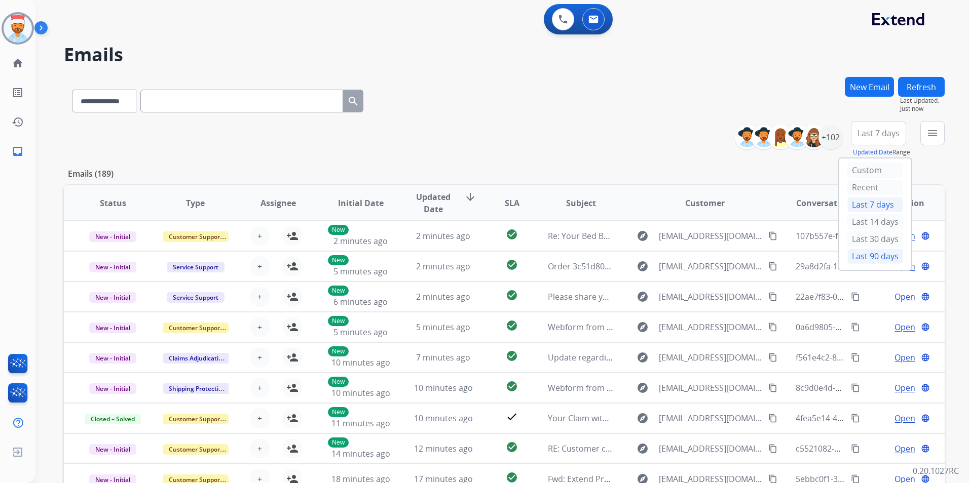  What do you see at coordinates (875, 205) in the screenshot?
I see `div: Last 7 days` at bounding box center [875, 205].